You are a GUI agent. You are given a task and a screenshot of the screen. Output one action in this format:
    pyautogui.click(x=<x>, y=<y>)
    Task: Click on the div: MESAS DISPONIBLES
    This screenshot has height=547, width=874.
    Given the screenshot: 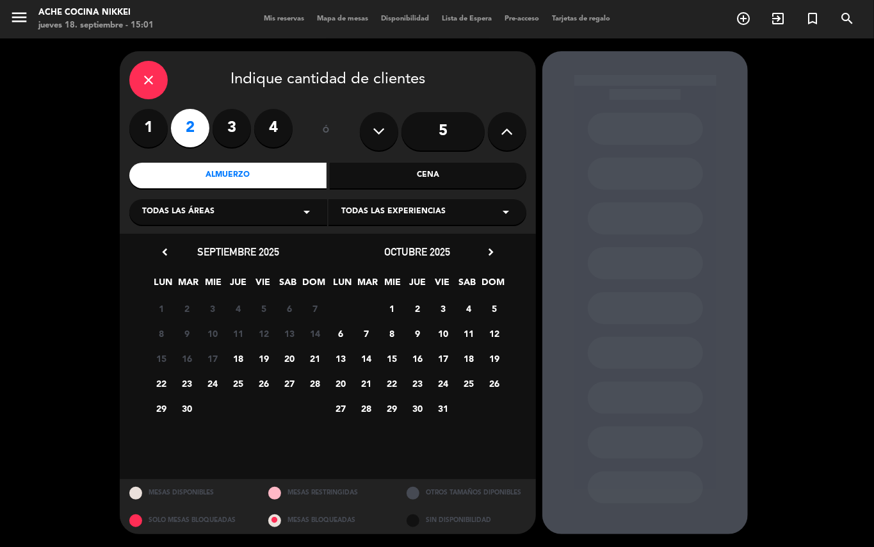 What is the action you would take?
    pyautogui.click(x=189, y=493)
    